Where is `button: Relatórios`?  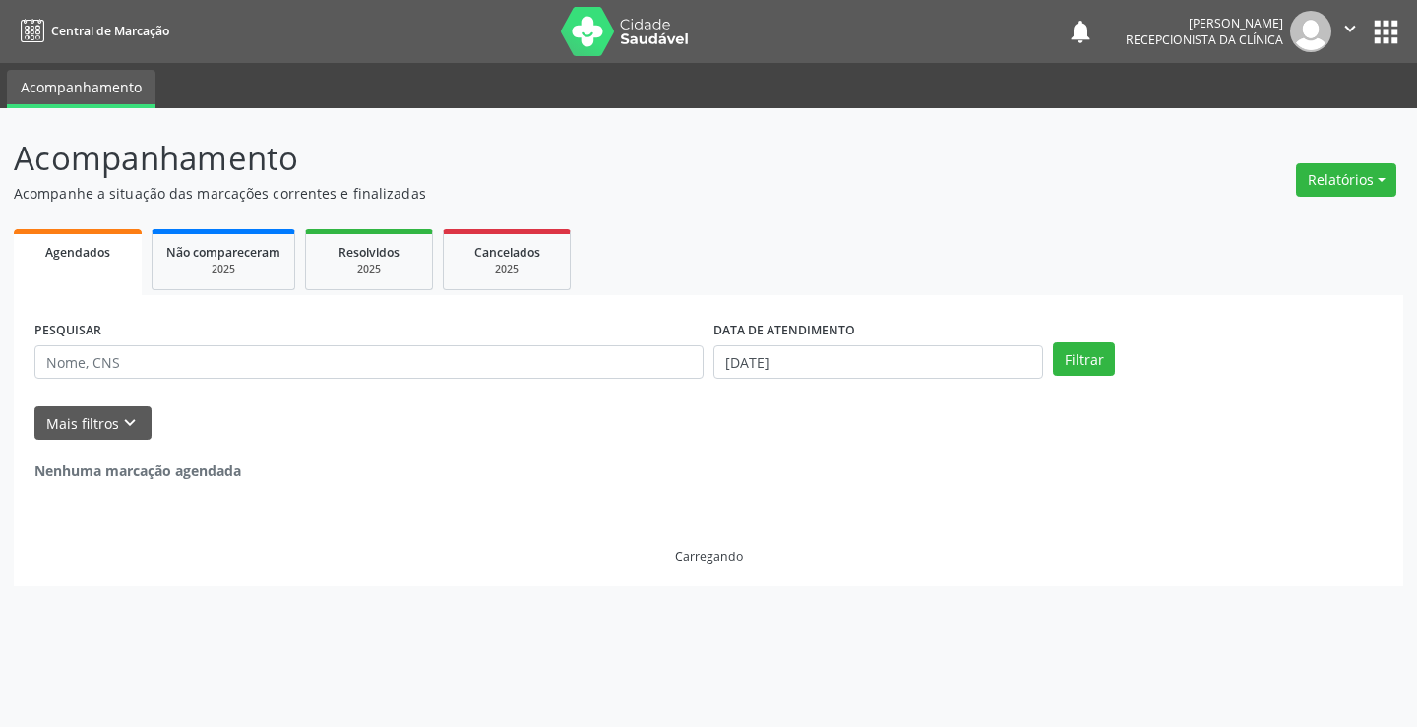 button: Relatórios is located at coordinates (1346, 180).